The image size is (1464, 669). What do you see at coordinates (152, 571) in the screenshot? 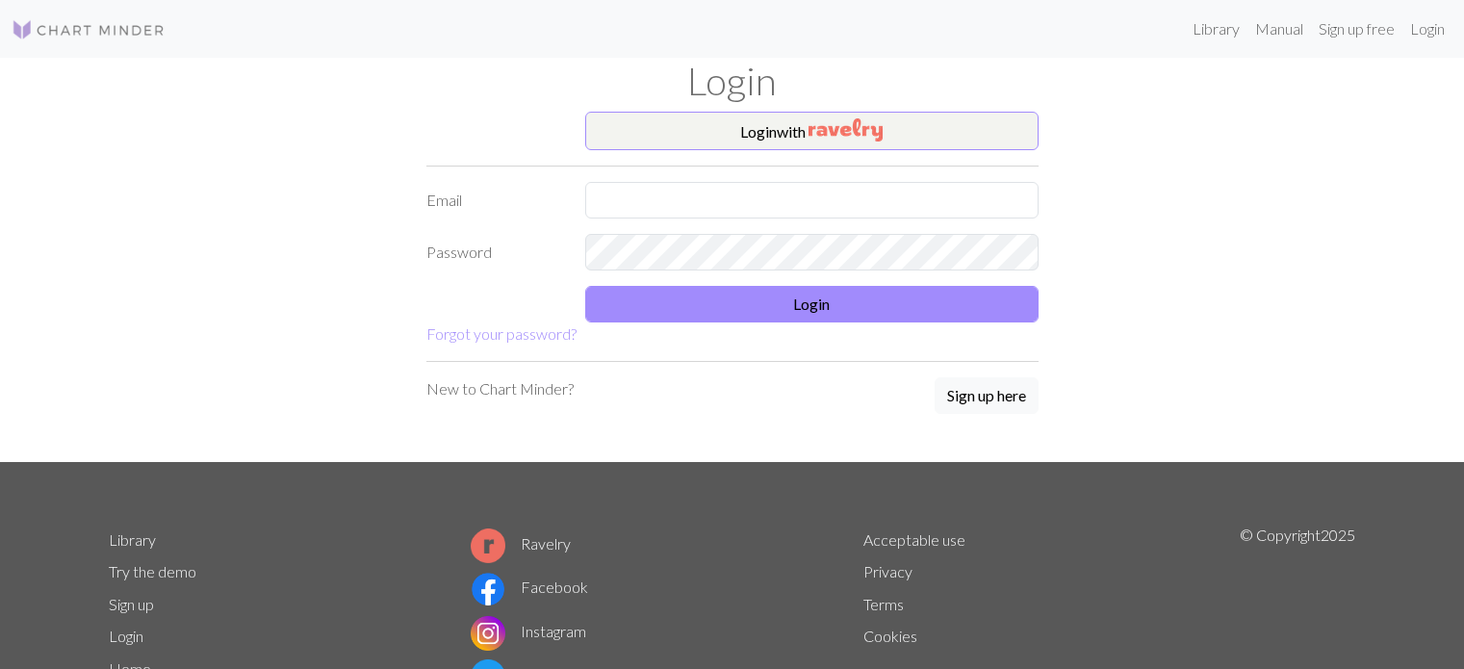
I see `a: Try the demo` at bounding box center [152, 571].